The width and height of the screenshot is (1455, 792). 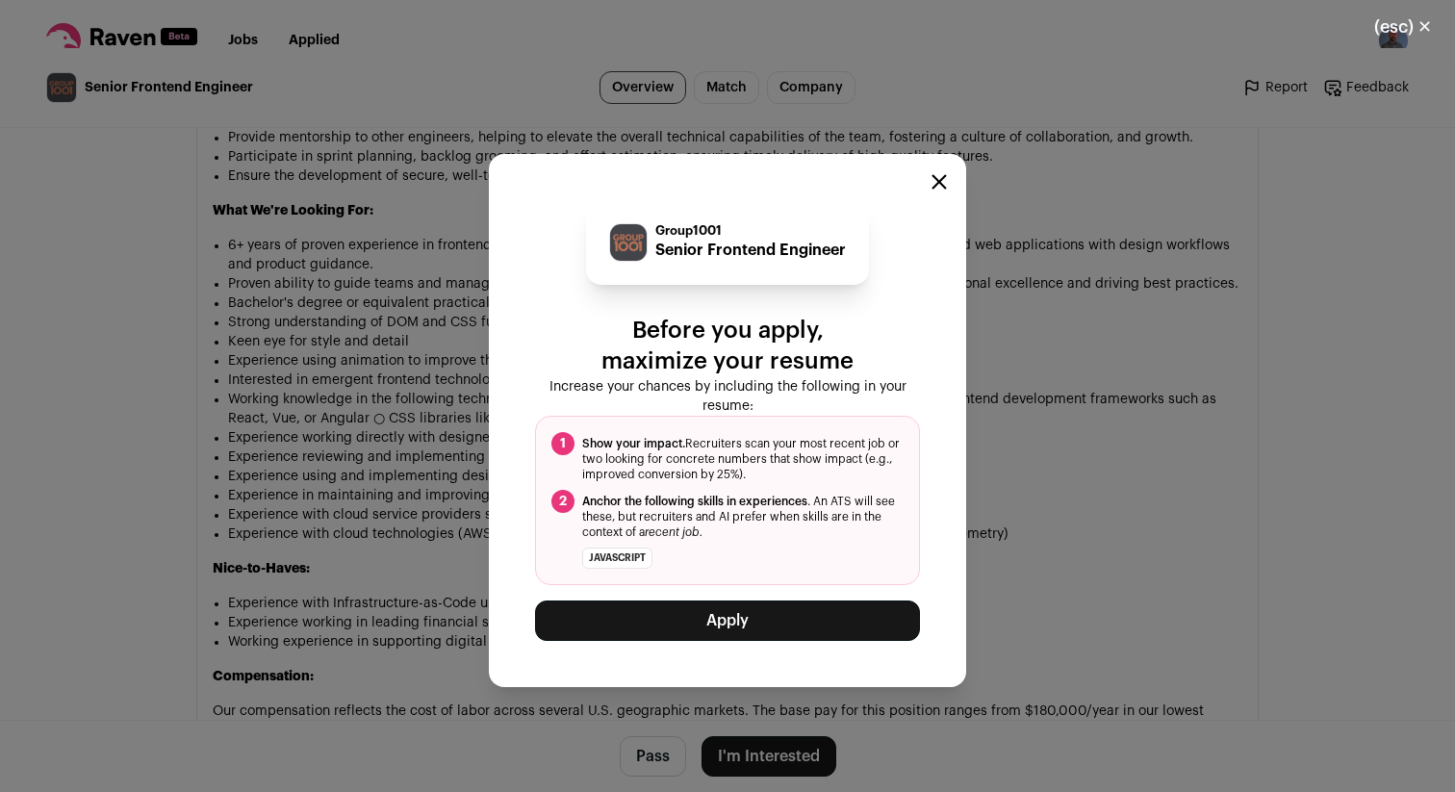 What do you see at coordinates (751, 231) in the screenshot?
I see `p: Group1001` at bounding box center [751, 231].